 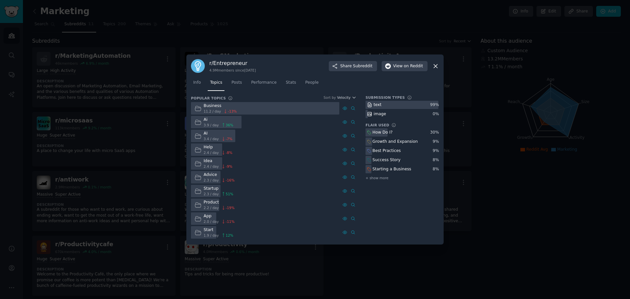 What do you see at coordinates (330, 97) in the screenshot?
I see `div: Sort by` at bounding box center [330, 97].